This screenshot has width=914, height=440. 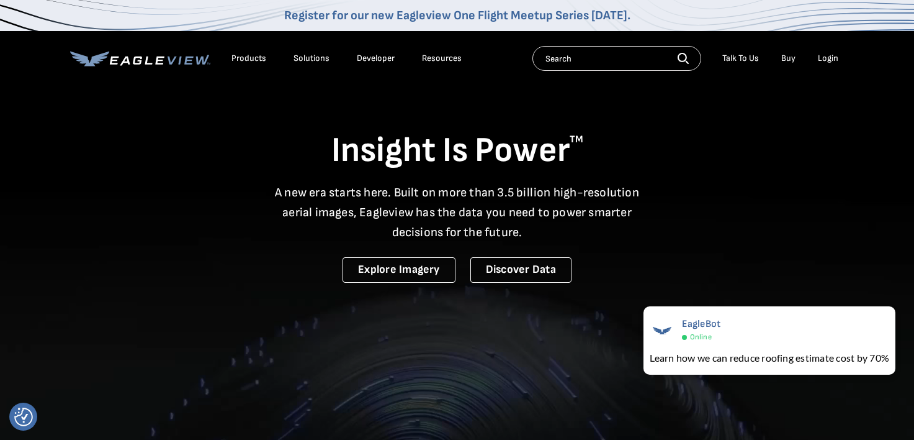 What do you see at coordinates (617, 58) in the screenshot?
I see `input: Search` at bounding box center [617, 58].